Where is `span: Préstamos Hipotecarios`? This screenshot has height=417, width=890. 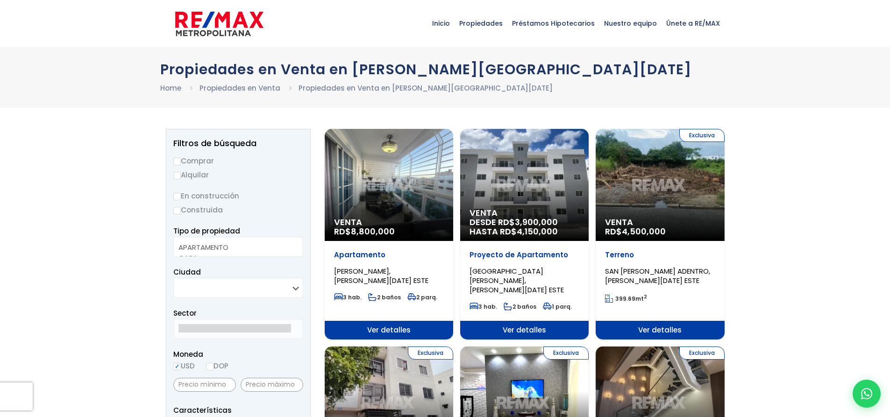
span: Préstamos Hipotecarios is located at coordinates (553, 23).